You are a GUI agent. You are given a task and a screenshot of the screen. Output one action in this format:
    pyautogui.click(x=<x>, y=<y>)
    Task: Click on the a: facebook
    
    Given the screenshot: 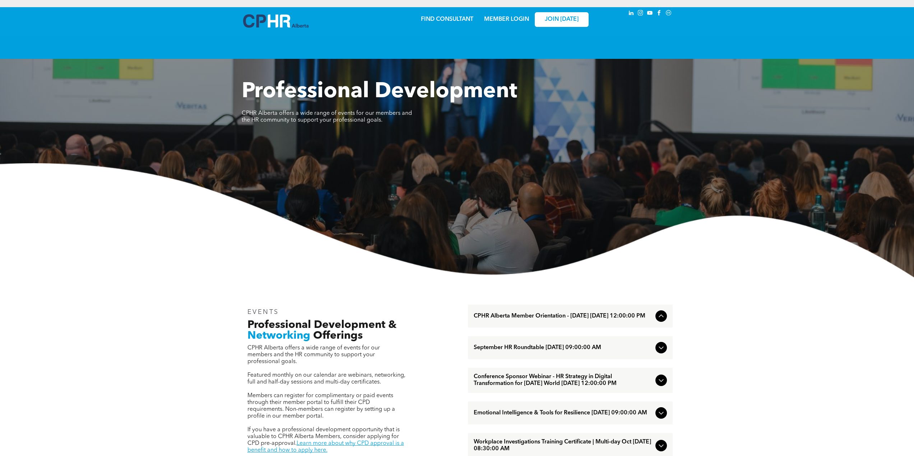 What is the action you would take?
    pyautogui.click(x=659, y=14)
    